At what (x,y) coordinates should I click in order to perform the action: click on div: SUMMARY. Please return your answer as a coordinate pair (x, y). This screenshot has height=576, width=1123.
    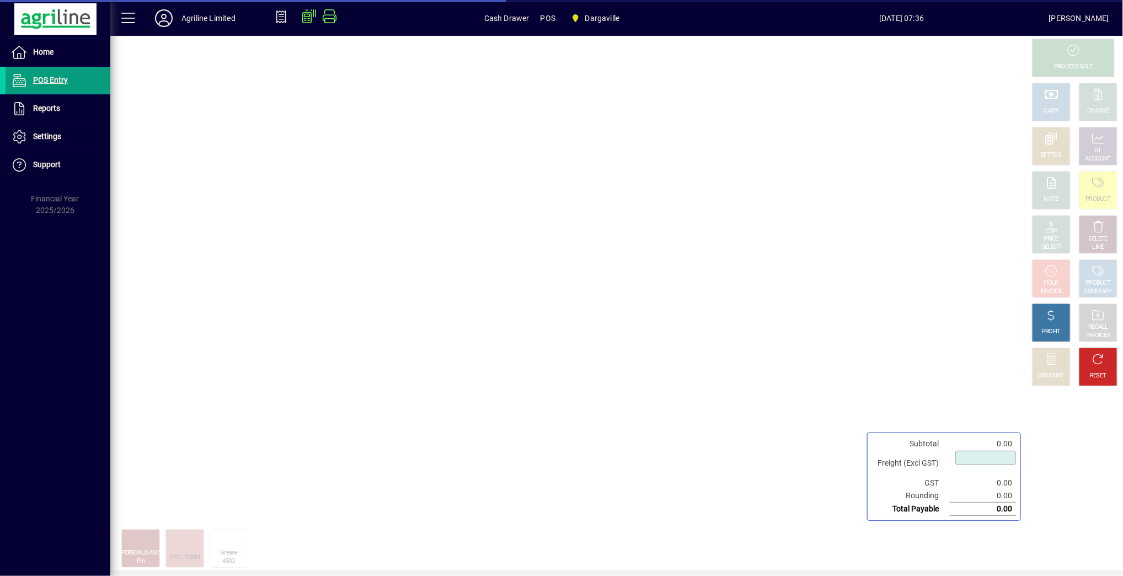
    Looking at the image, I should click on (1098, 291).